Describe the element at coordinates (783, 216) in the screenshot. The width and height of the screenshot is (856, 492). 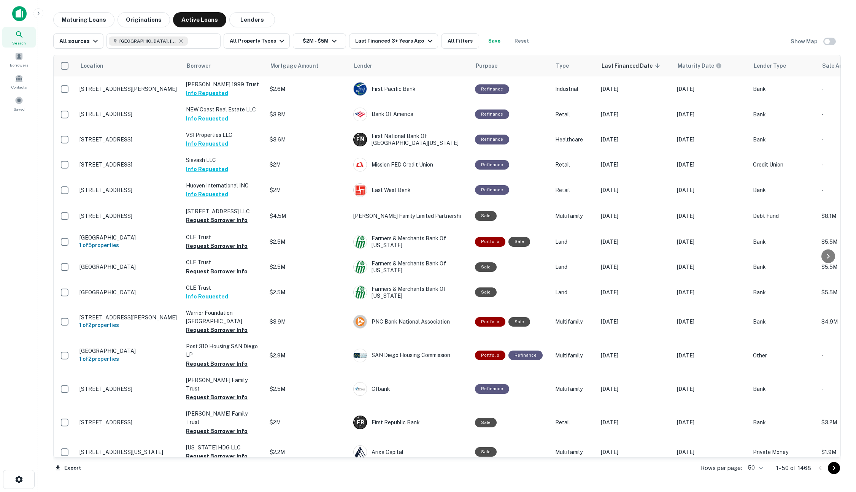
I see `p: Debt Fund` at that location.